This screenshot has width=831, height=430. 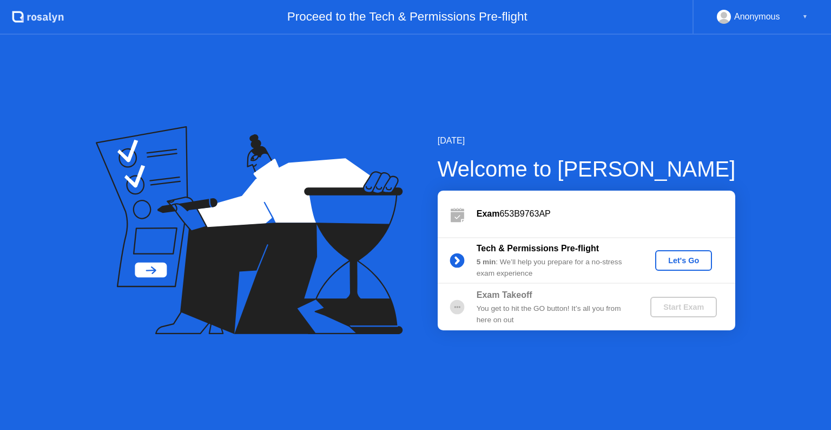 What do you see at coordinates (757, 17) in the screenshot?
I see `div: Anonymous` at bounding box center [757, 17].